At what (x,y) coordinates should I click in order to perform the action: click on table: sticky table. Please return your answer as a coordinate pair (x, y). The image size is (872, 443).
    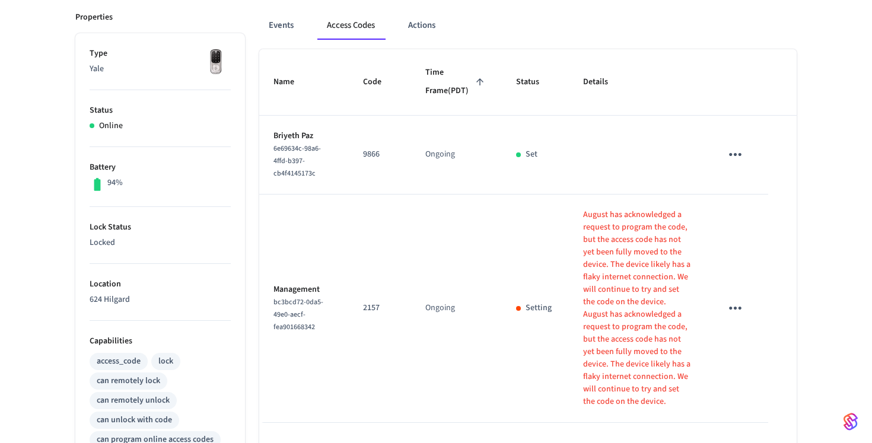
    Looking at the image, I should click on (528, 236).